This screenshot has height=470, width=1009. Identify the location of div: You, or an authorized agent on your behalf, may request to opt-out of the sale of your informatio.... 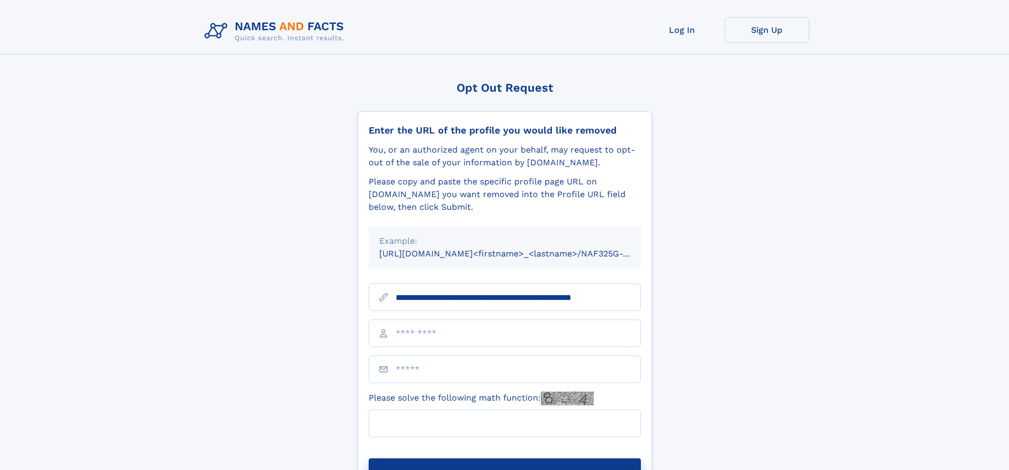
(505, 156).